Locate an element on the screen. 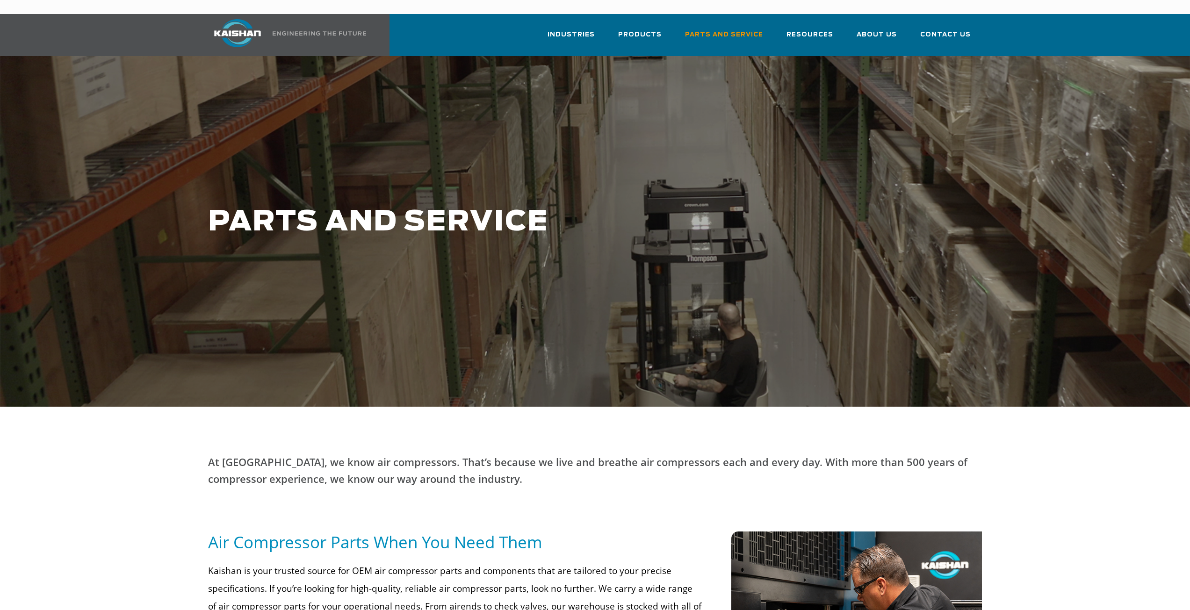 This screenshot has width=1190, height=610. span: Contact Us is located at coordinates (945, 35).